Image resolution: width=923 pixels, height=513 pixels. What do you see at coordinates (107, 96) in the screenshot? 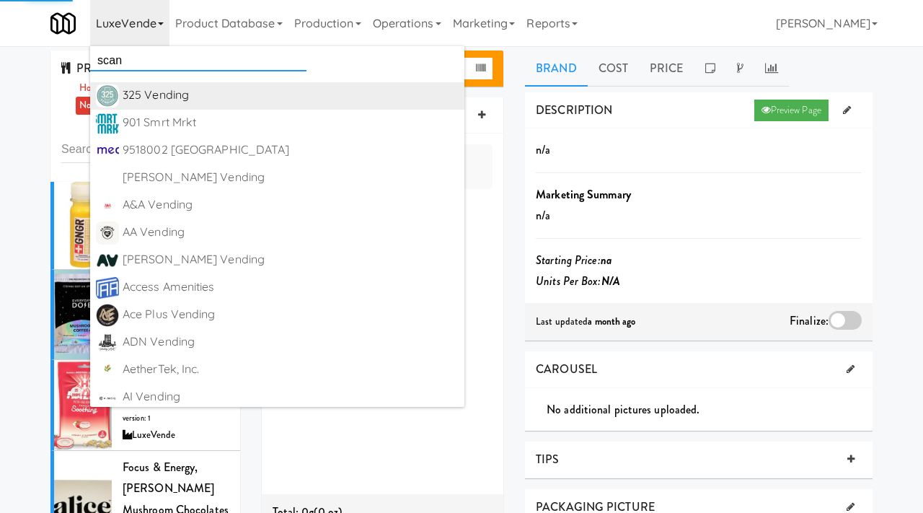
I see `img: kbrytollda43ilh6wexs.png` at bounding box center [107, 96].